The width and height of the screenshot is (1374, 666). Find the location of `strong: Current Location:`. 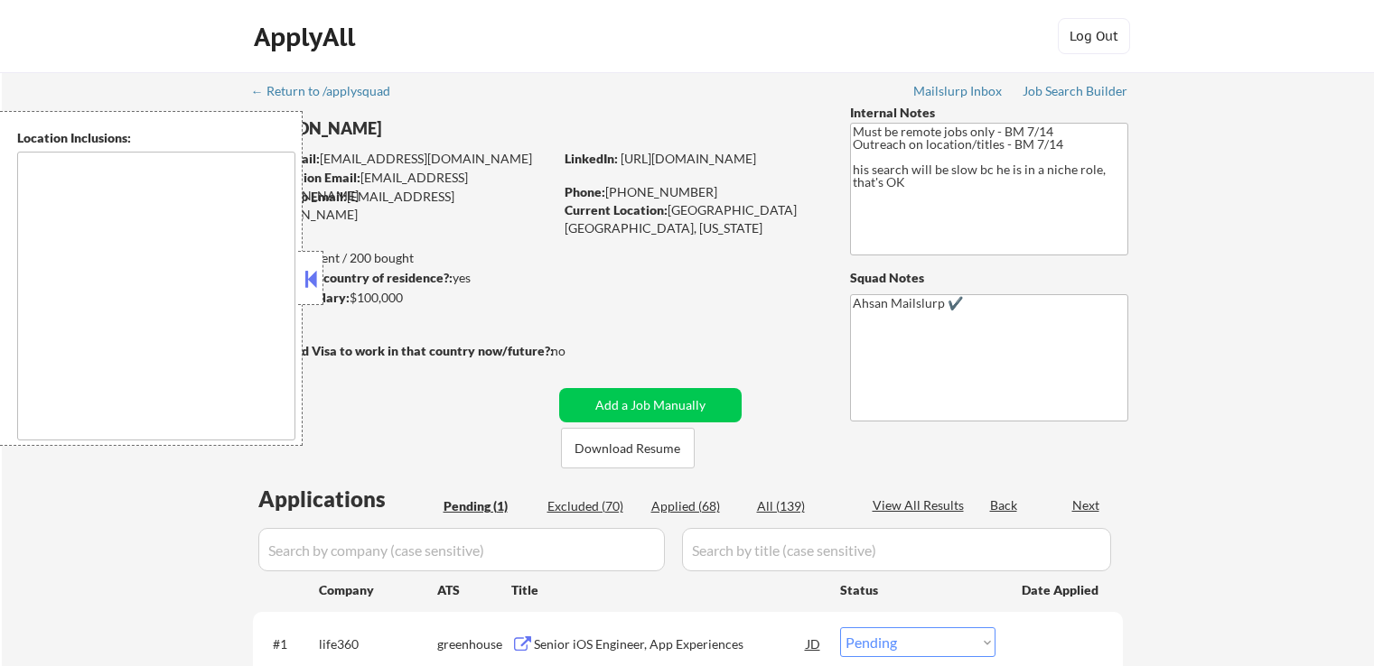

strong: Current Location: is located at coordinates (616, 210).